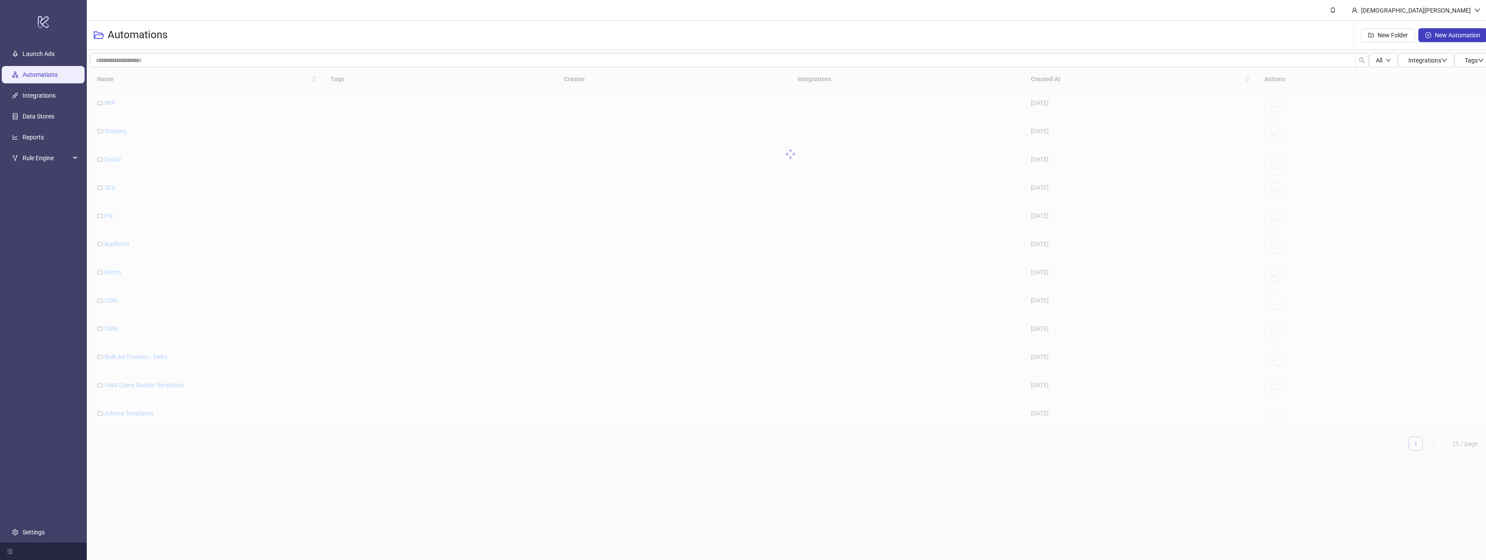 The height and width of the screenshot is (560, 1486). What do you see at coordinates (99, 35) in the screenshot?
I see `span: folder-open` at bounding box center [99, 35].